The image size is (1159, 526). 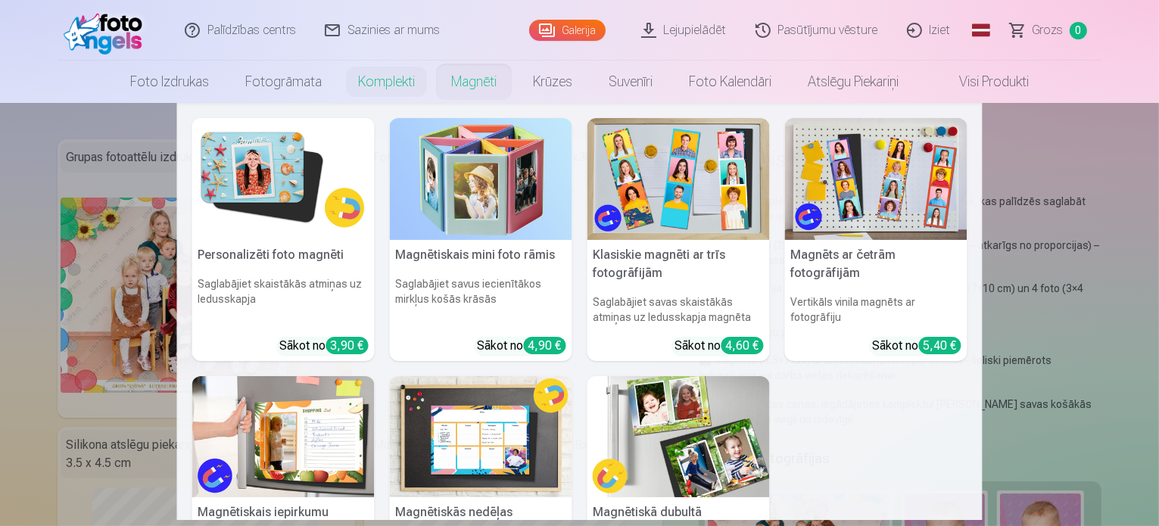 I want to click on img: Magnētiskās nedēļas piezīmes/grafiki 20x30 cm, so click(x=481, y=437).